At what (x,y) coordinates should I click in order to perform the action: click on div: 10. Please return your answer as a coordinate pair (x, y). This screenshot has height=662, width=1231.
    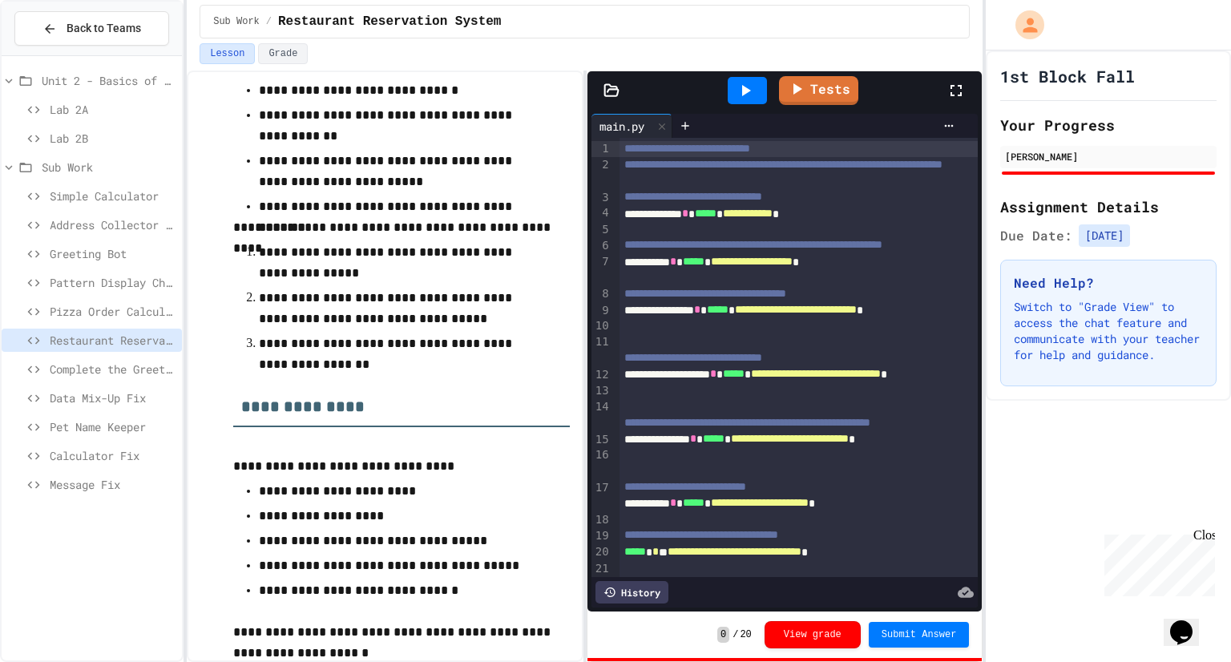
    Looking at the image, I should click on (601, 326).